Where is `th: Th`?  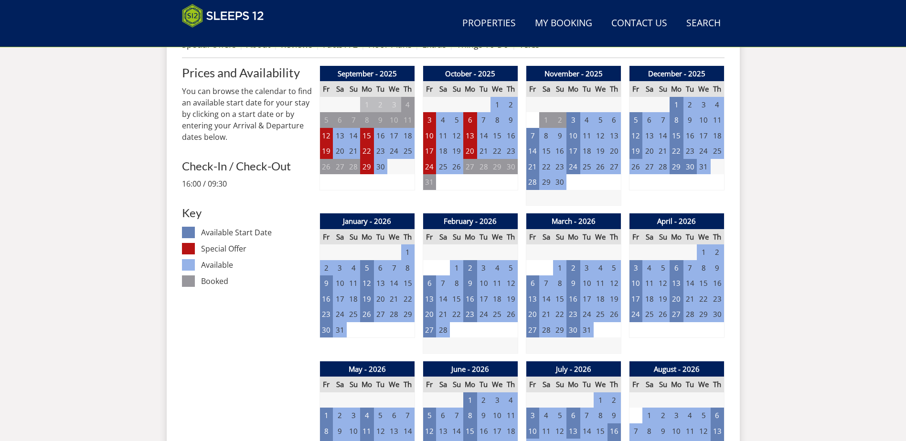
th: Th is located at coordinates (718, 89).